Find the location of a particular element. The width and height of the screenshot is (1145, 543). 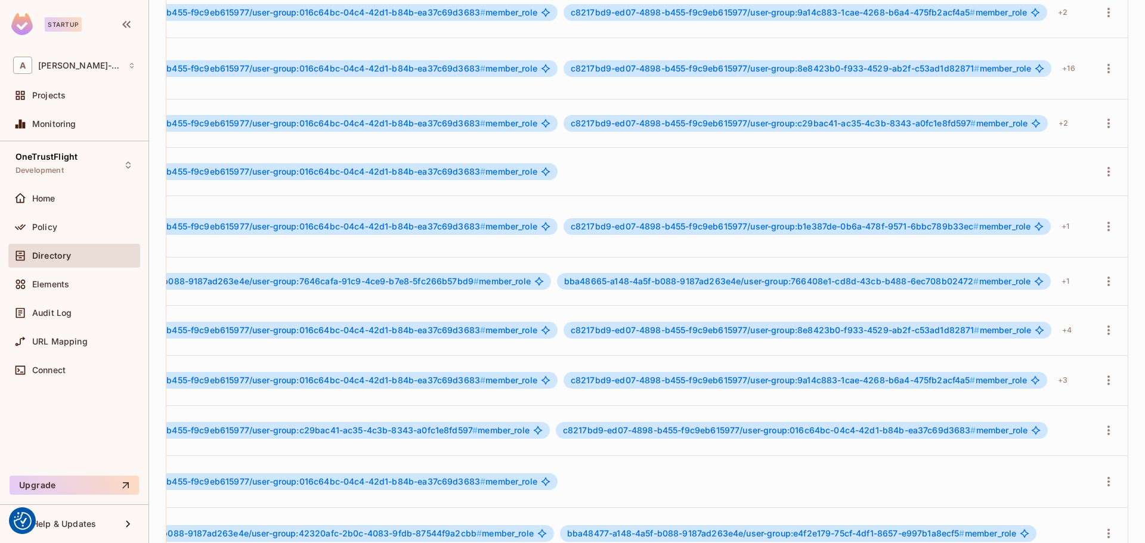

div: + 4 is located at coordinates (1067, 330).